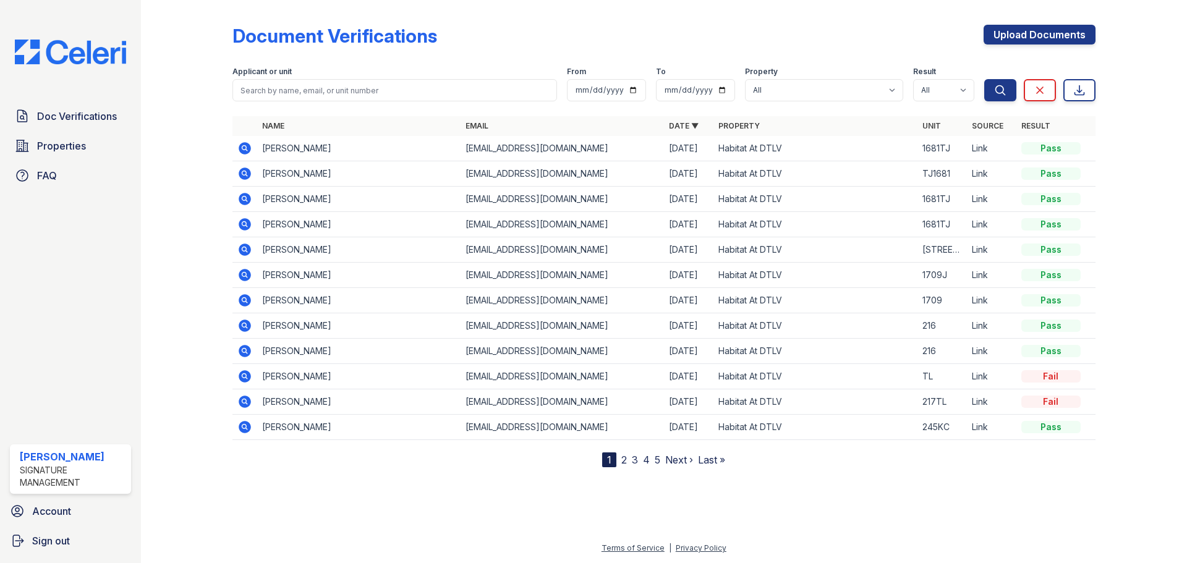 The width and height of the screenshot is (1187, 563). Describe the element at coordinates (51, 541) in the screenshot. I see `span: Sign out` at that location.